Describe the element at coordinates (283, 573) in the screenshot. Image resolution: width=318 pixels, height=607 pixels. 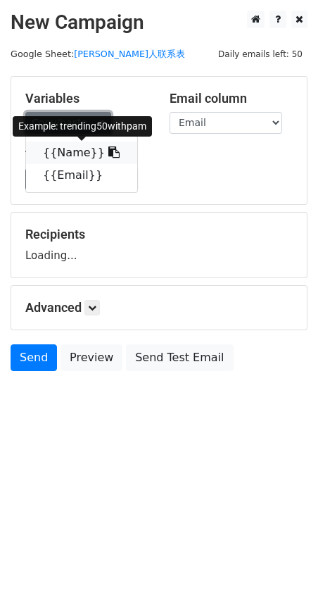
I see `div: Chat Widget` at that location.